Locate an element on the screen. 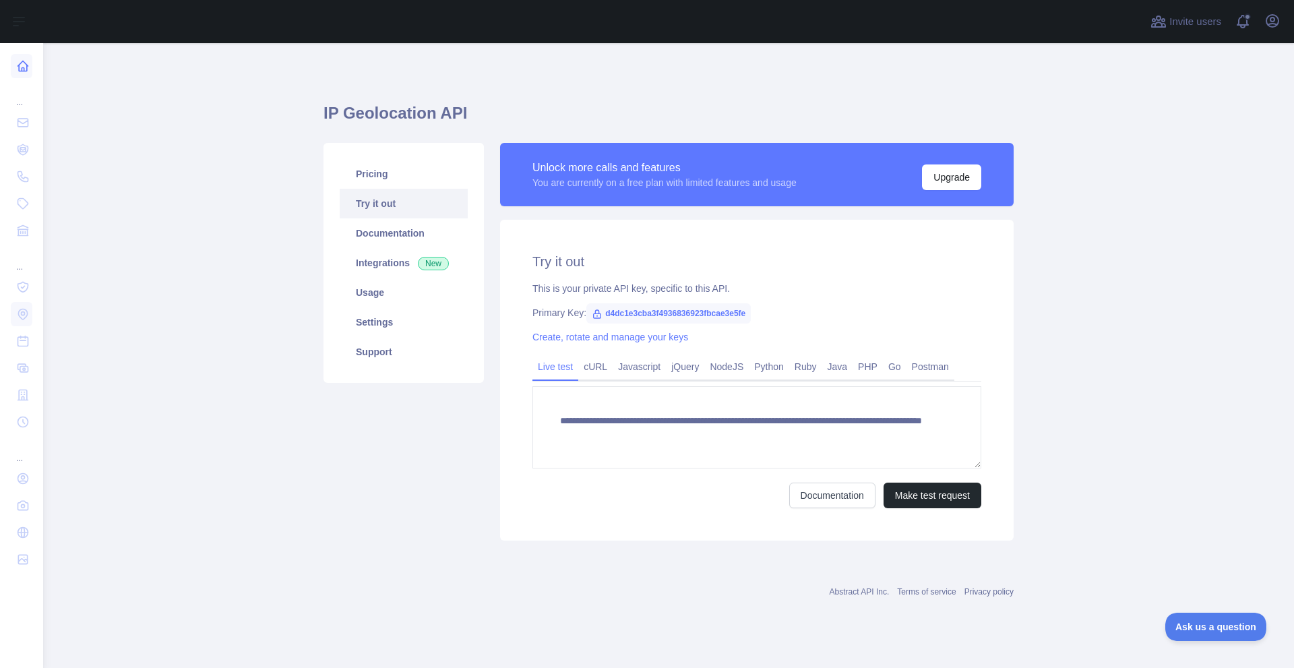  div: Primary Key: is located at coordinates (757, 313).